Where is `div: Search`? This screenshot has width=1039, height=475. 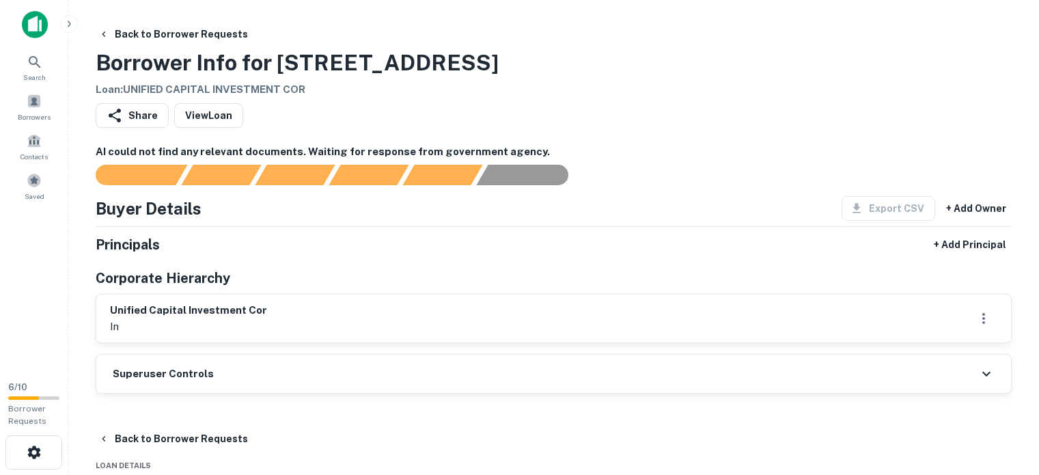 div: Search is located at coordinates (34, 67).